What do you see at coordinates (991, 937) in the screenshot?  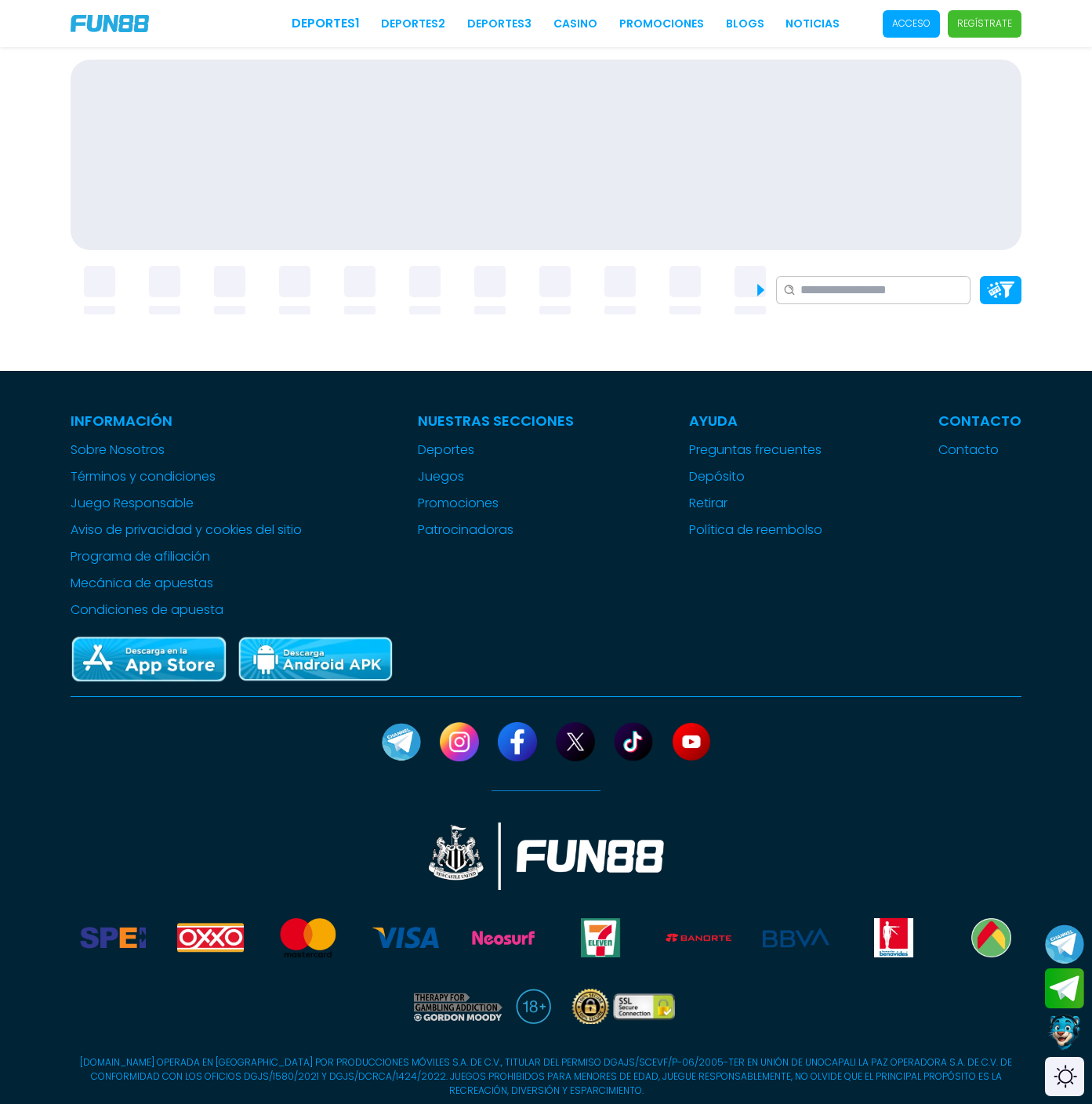 I see `img: Bodegaaurrera` at bounding box center [991, 937].